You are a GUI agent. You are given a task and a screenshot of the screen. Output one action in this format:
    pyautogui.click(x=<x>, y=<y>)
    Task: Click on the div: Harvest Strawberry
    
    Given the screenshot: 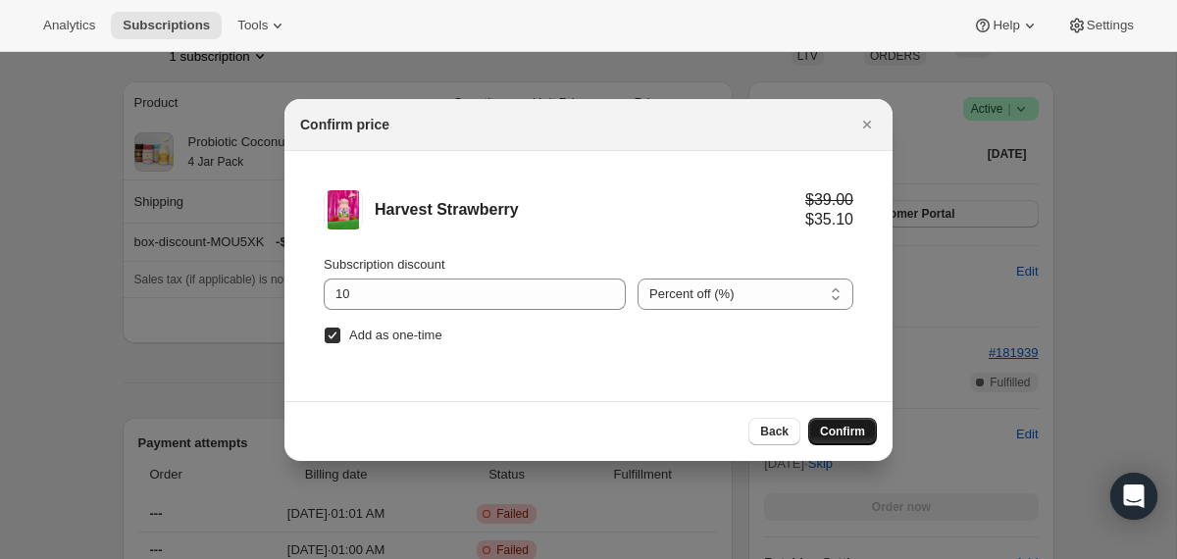 What is the action you would take?
    pyautogui.click(x=590, y=210)
    